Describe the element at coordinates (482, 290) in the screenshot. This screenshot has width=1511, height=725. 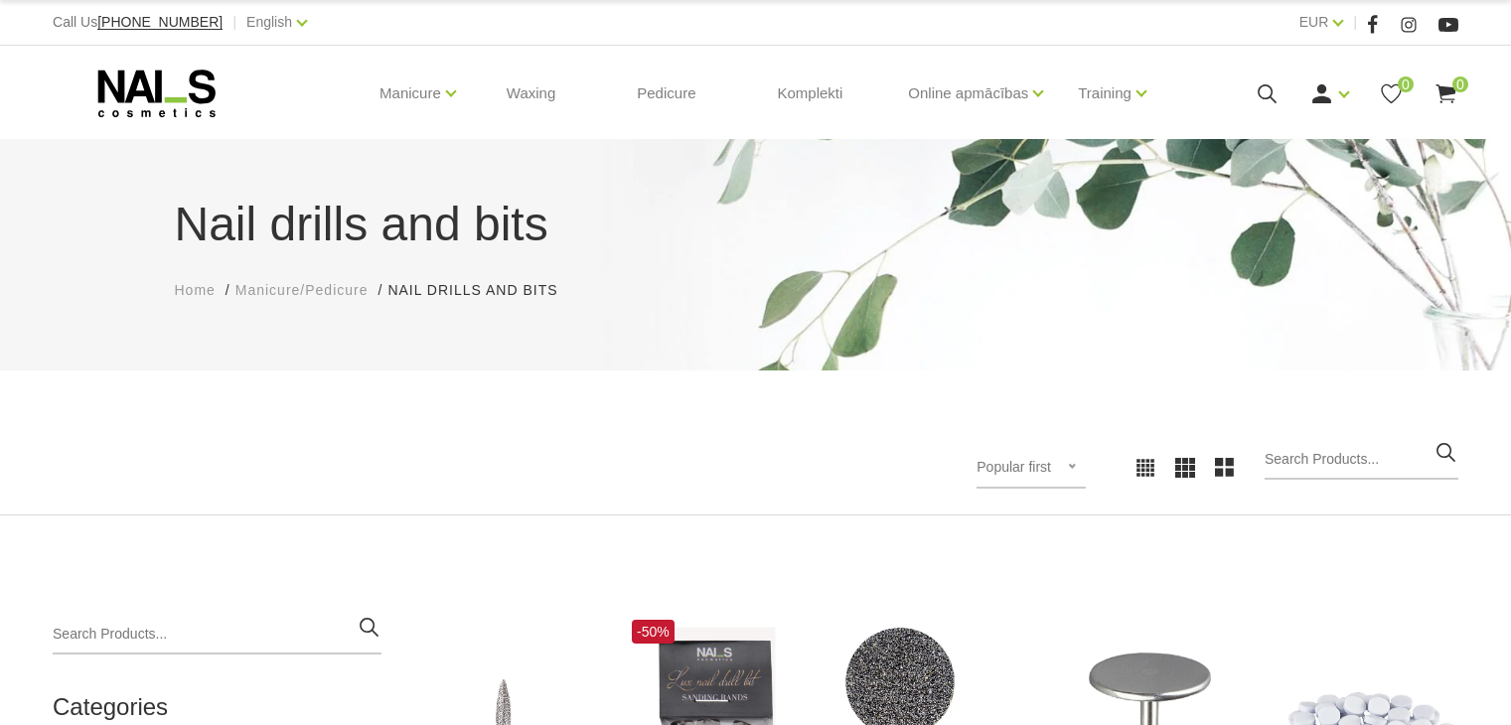
I see `li: Nail drills and bits` at that location.